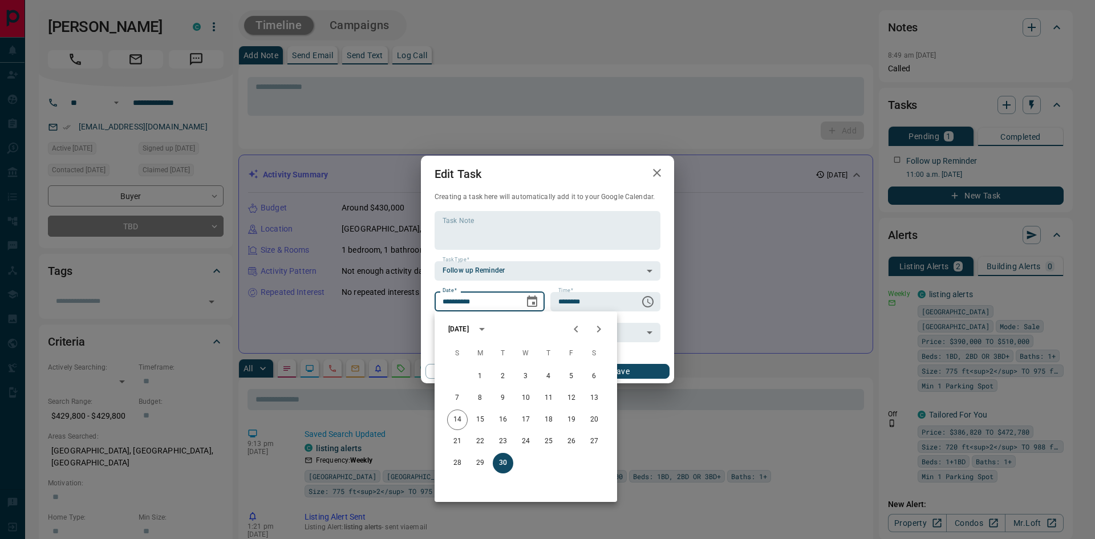 The height and width of the screenshot is (539, 1095). I want to click on button: 10, so click(526, 398).